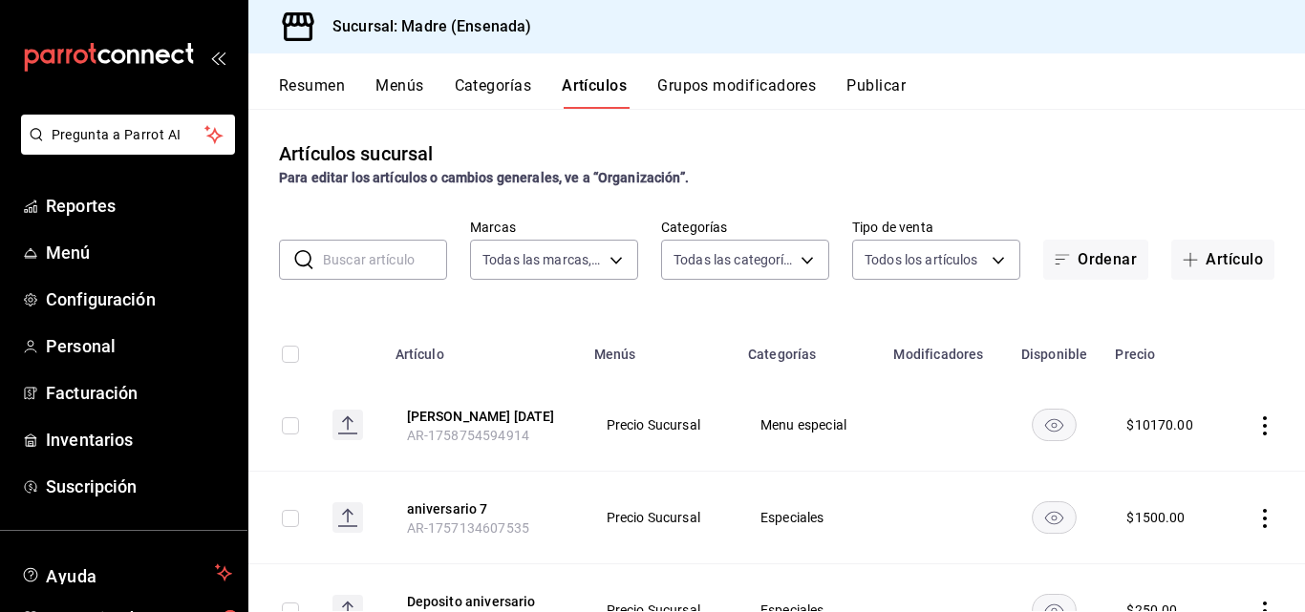  I want to click on input: Buscar artículo, so click(385, 260).